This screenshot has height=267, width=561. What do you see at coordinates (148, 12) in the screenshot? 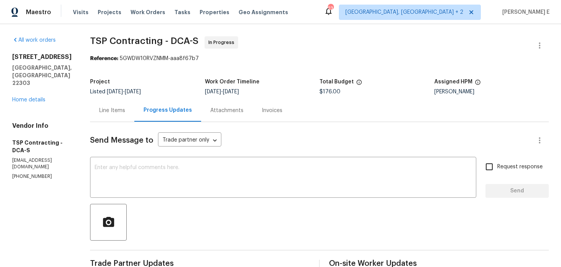
I see `span: Work Orders` at bounding box center [148, 12].